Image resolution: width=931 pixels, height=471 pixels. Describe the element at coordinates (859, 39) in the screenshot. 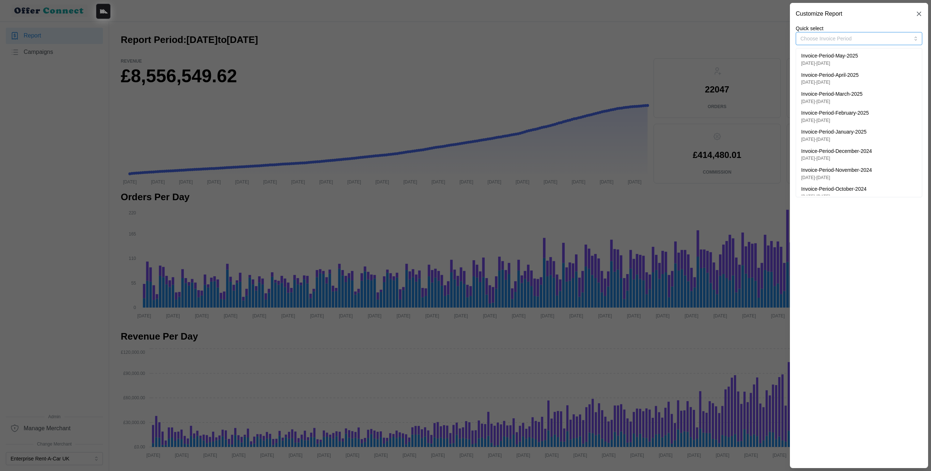

I see `button: Choose Invoice Period` at that location.